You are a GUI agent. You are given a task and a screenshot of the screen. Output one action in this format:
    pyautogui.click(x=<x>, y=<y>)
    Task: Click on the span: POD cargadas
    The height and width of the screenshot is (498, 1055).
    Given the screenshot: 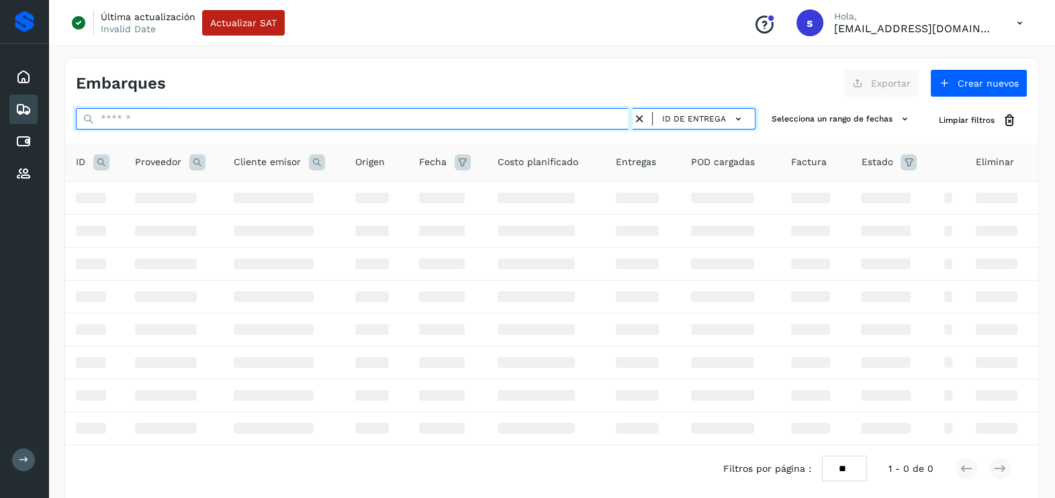 What is the action you would take?
    pyautogui.click(x=722, y=162)
    